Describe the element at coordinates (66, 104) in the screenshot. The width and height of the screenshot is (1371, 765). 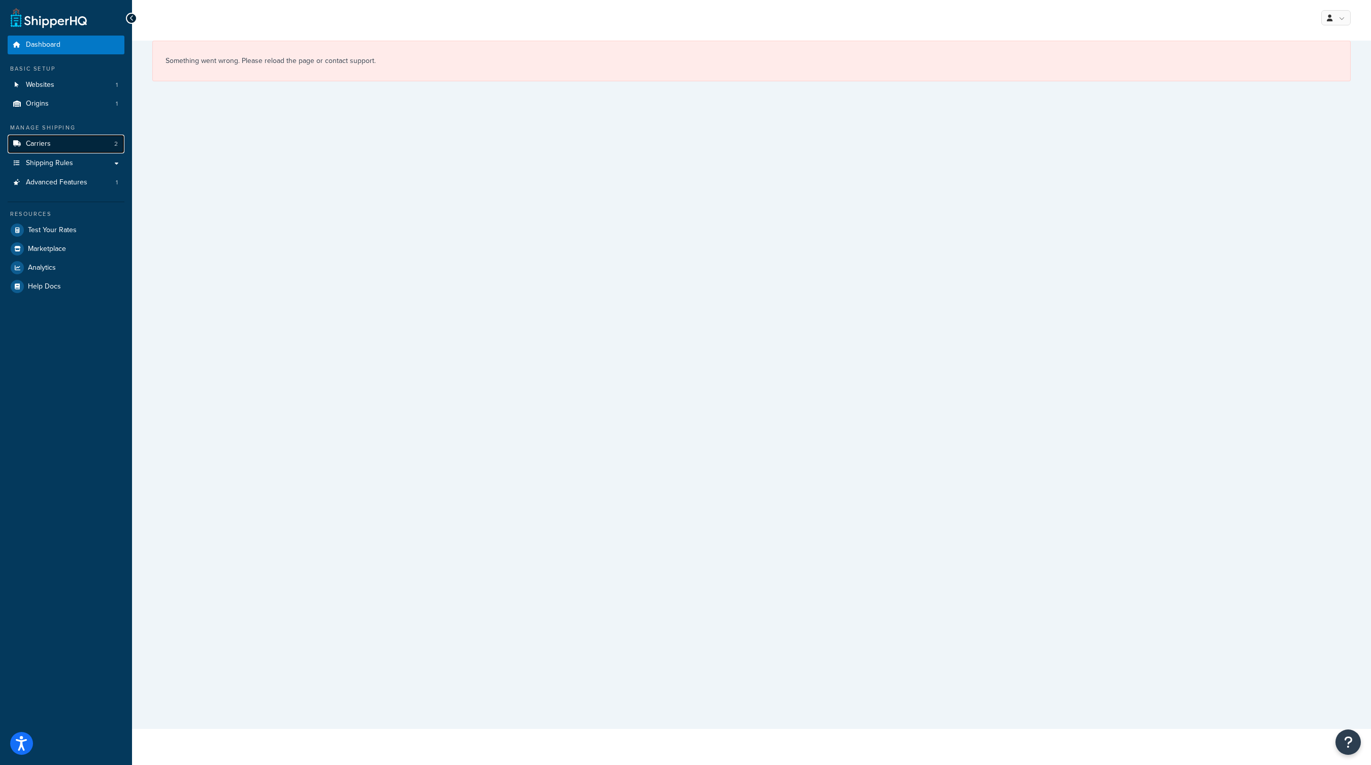
I see `li: Origins` at that location.